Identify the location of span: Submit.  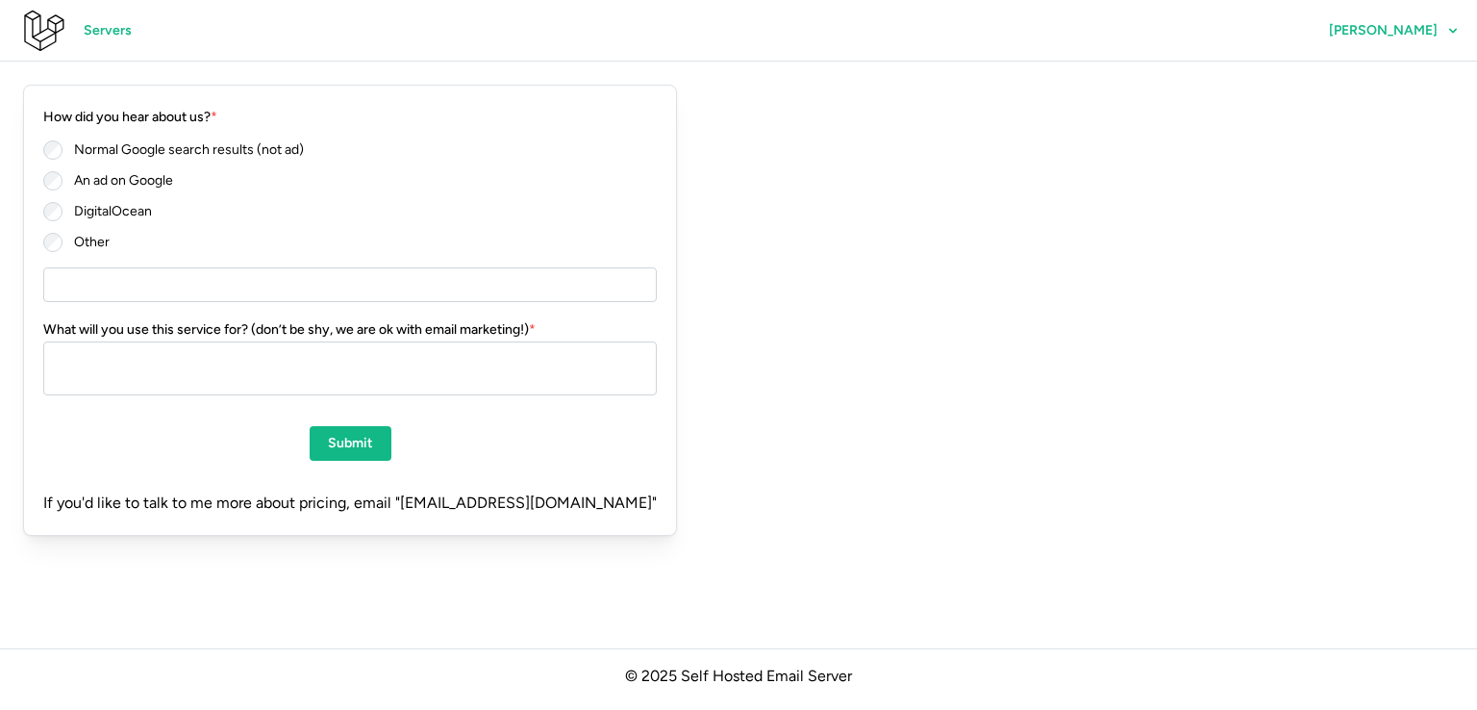
(350, 443).